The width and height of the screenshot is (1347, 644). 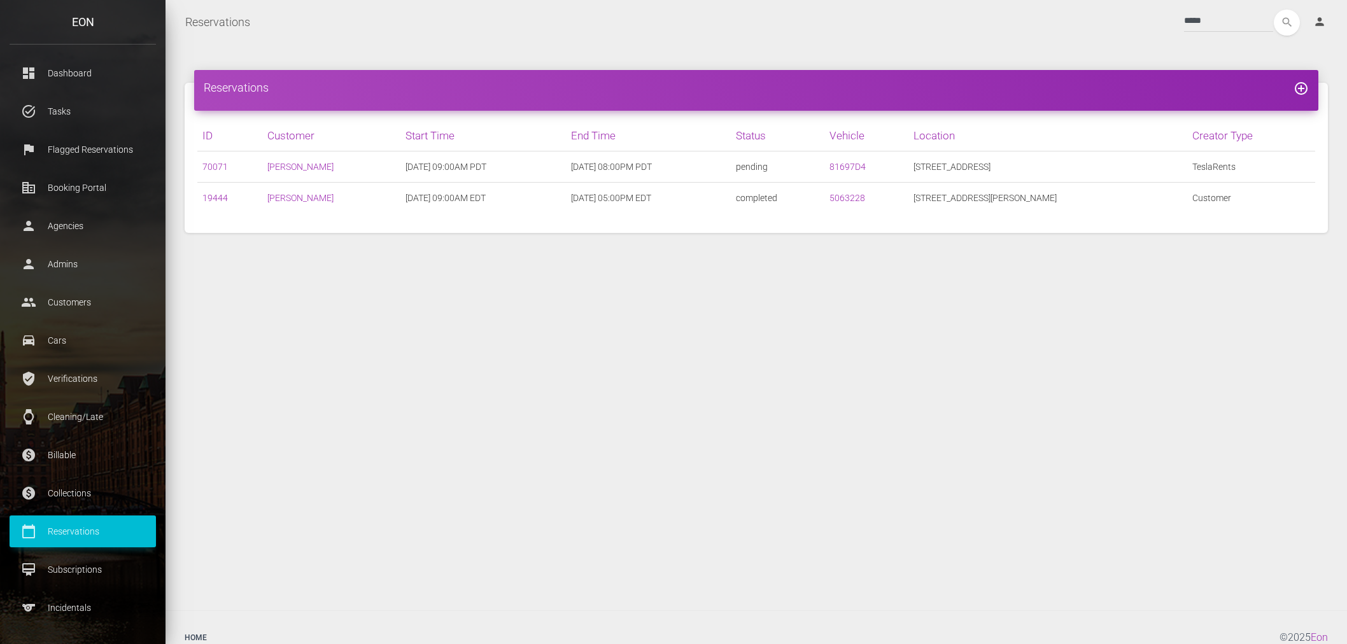 What do you see at coordinates (215, 198) in the screenshot?
I see `a: 19444` at bounding box center [215, 198].